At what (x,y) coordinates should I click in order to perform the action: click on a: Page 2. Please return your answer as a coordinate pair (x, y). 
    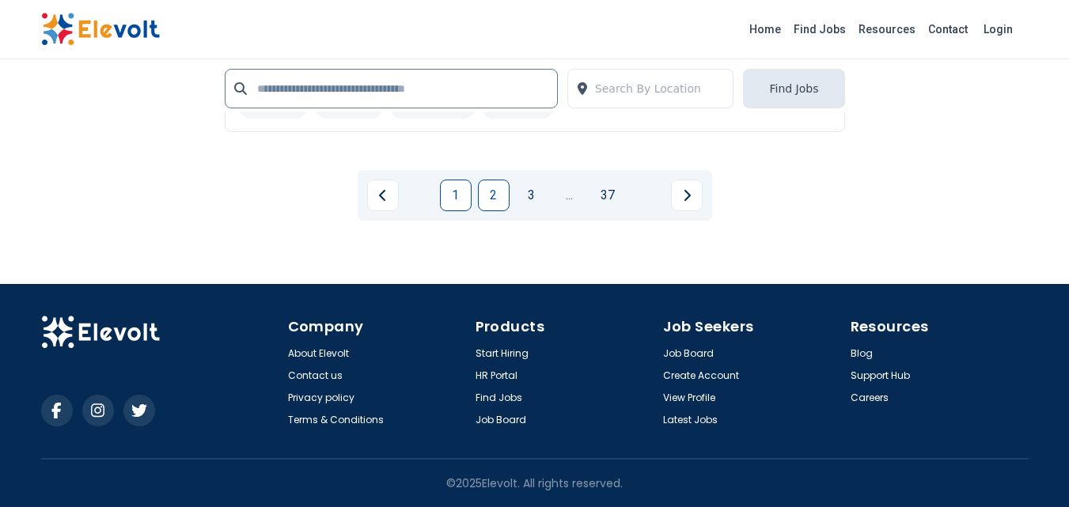
    Looking at the image, I should click on (494, 195).